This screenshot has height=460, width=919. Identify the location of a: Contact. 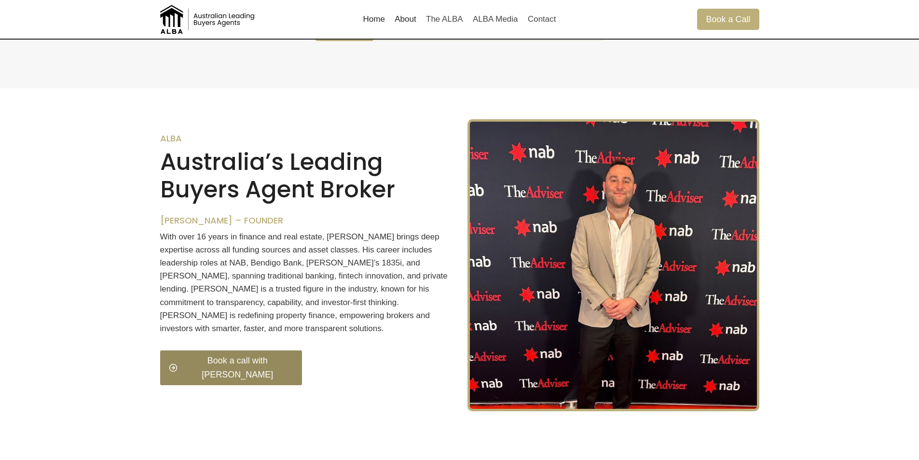
(542, 19).